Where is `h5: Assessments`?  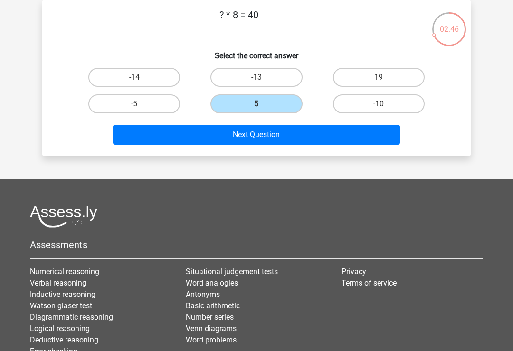 h5: Assessments is located at coordinates (256, 245).